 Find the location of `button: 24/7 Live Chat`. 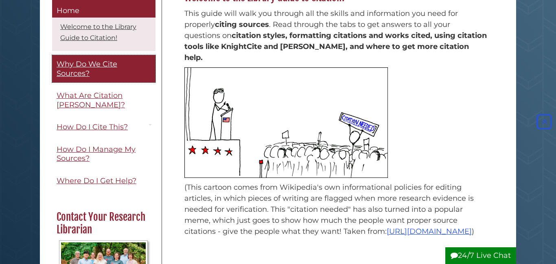

button: 24/7 Live Chat is located at coordinates (481, 255).